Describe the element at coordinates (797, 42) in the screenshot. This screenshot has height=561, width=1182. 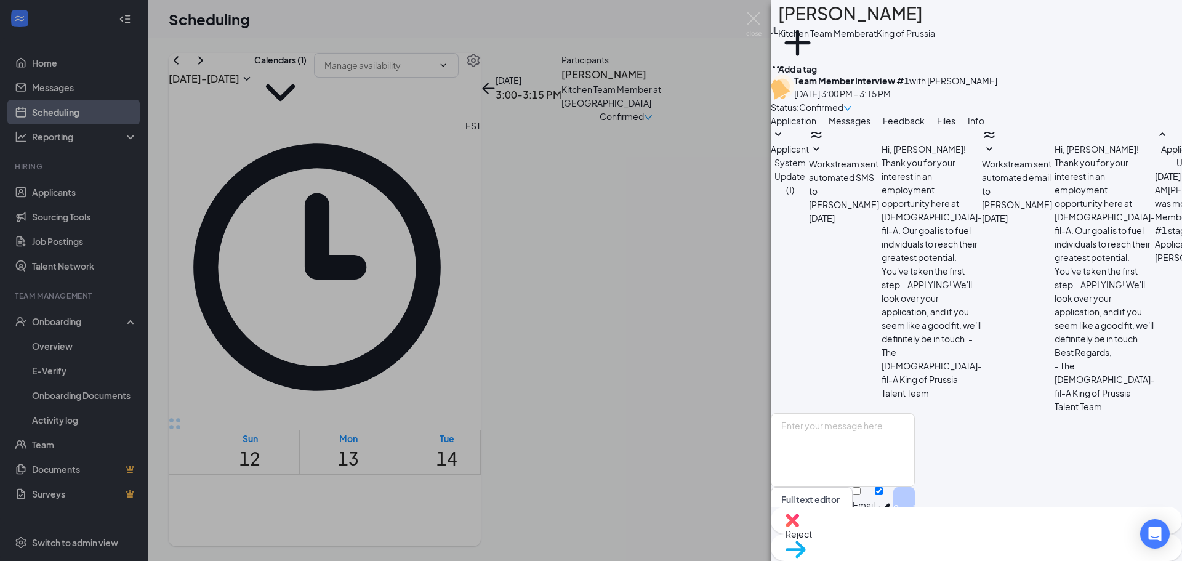
I see `svg: Plus` at that location.